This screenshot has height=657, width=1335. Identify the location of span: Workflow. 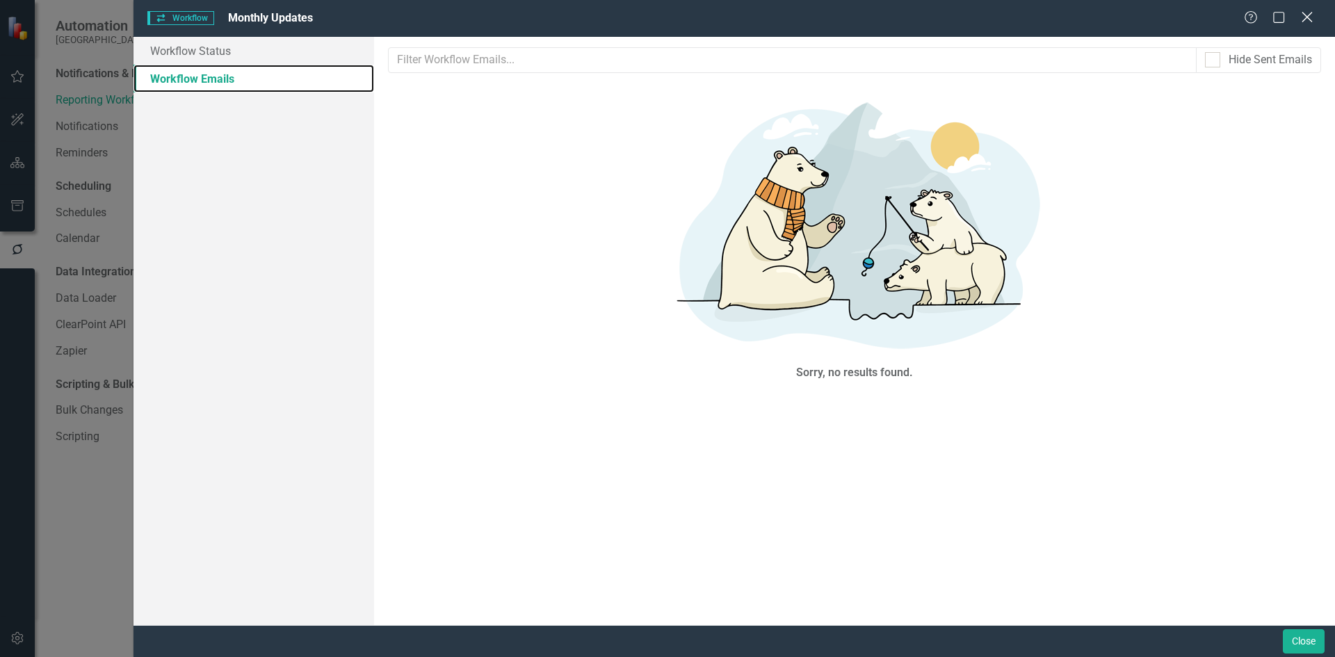
(181, 18).